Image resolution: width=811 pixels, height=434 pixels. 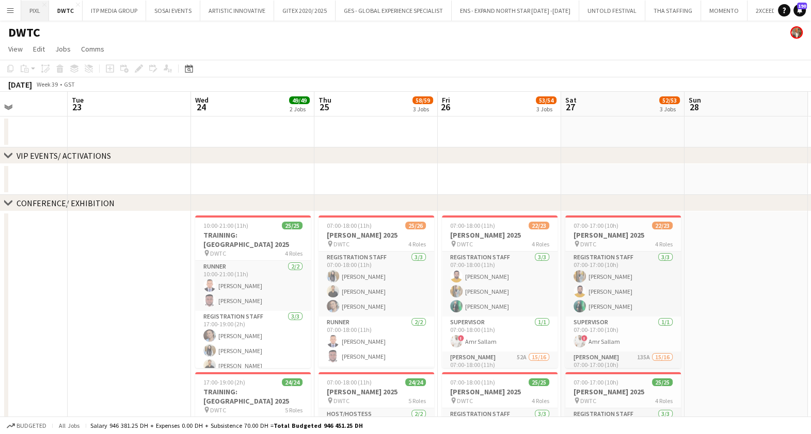 I want to click on button: 2XCEED, so click(x=766, y=10).